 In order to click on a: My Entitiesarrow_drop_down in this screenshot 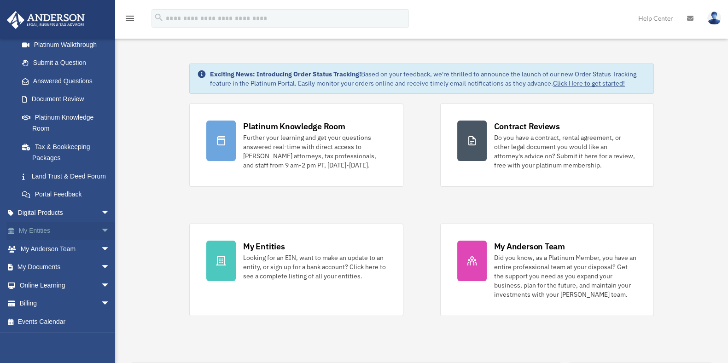, I will do `click(65, 231)`.